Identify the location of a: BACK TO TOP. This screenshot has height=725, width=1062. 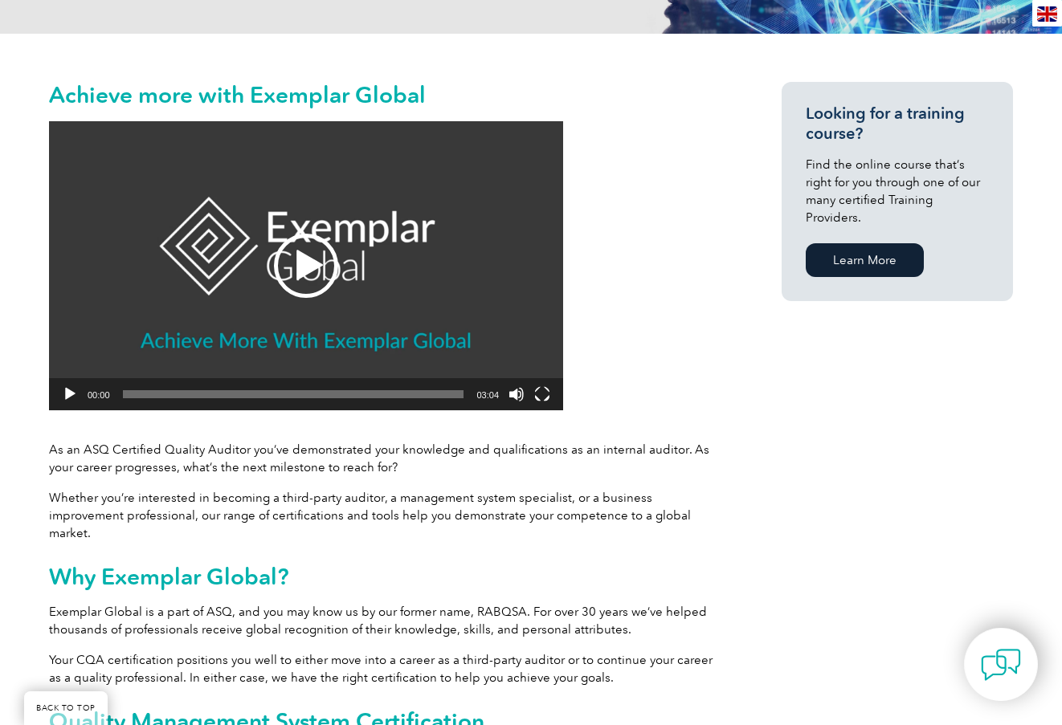
(66, 709).